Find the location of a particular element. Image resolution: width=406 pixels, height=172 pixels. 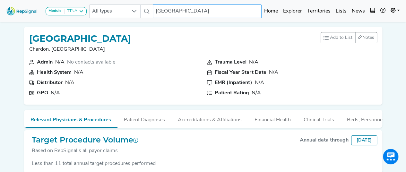

button: Patient Diagnoses is located at coordinates (144, 118).